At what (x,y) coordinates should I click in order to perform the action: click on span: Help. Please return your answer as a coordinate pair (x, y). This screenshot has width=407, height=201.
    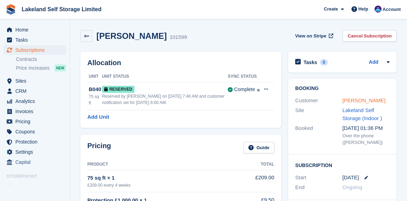
    Looking at the image, I should click on (363, 9).